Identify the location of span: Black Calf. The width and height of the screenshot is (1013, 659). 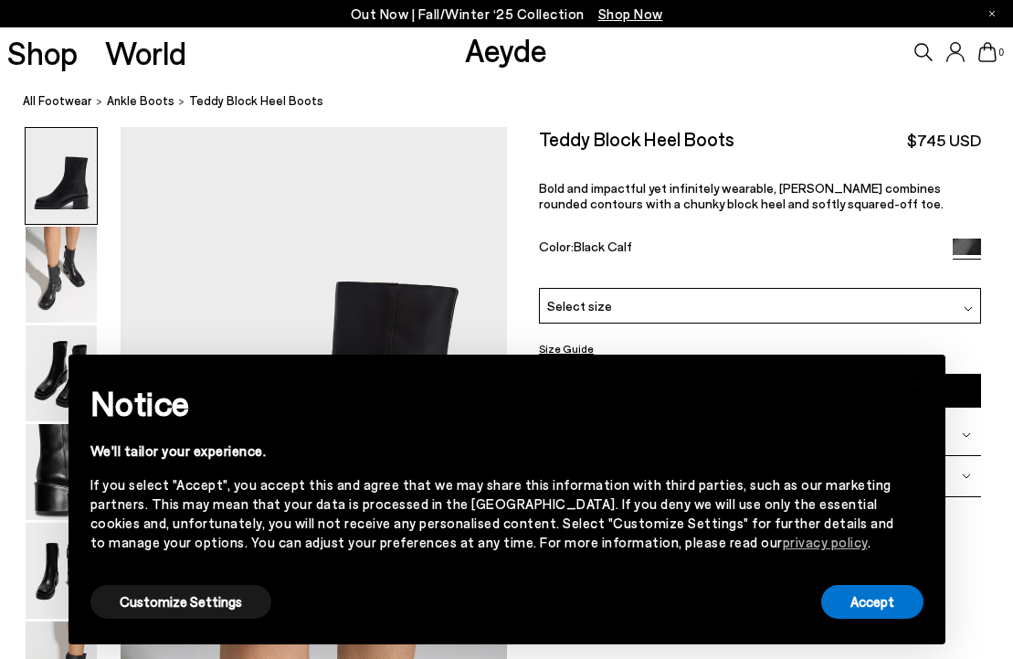
(603, 246).